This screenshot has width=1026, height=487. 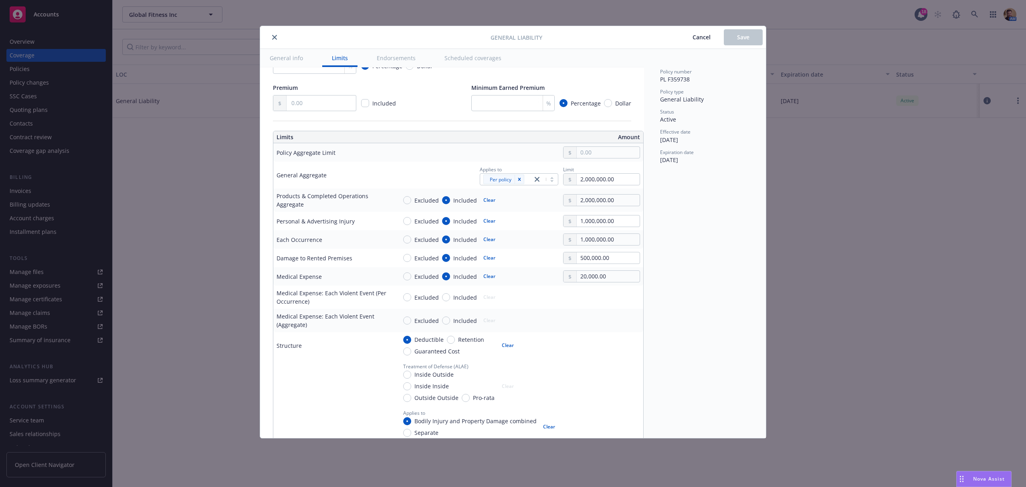 I want to click on input: Percentage, so click(x=564, y=103).